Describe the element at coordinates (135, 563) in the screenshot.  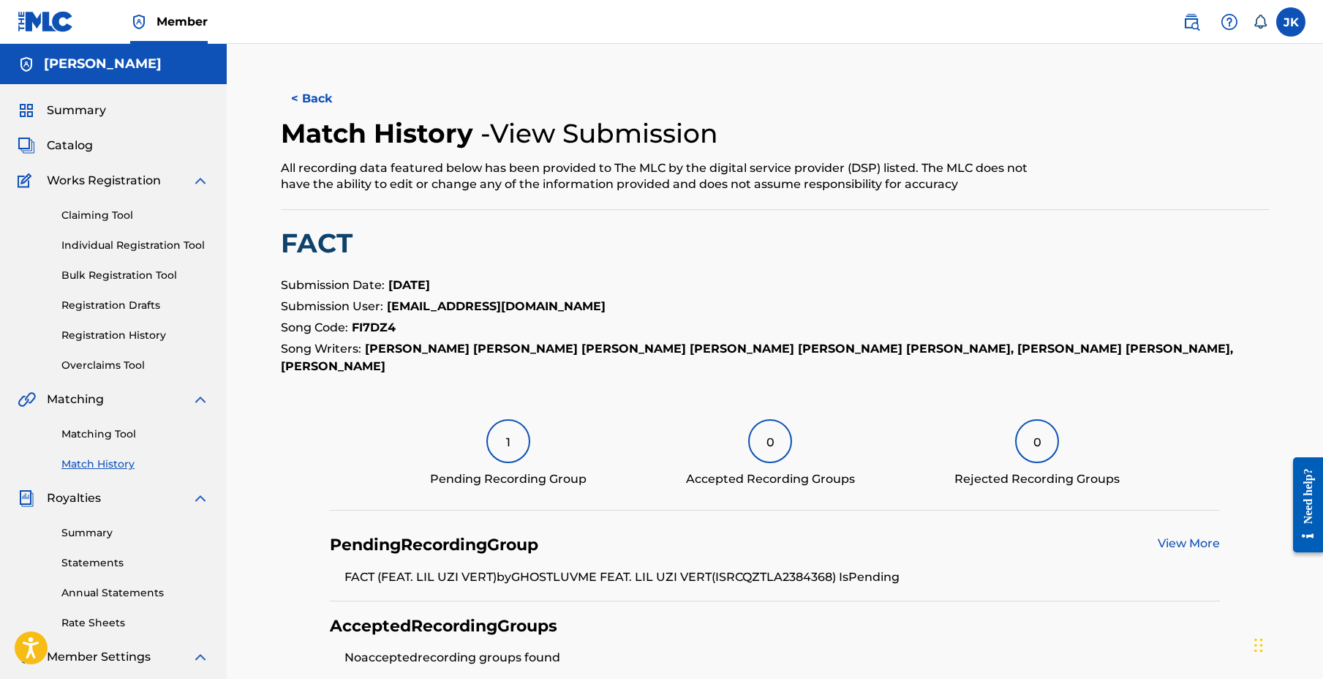
I see `a: Statements` at that location.